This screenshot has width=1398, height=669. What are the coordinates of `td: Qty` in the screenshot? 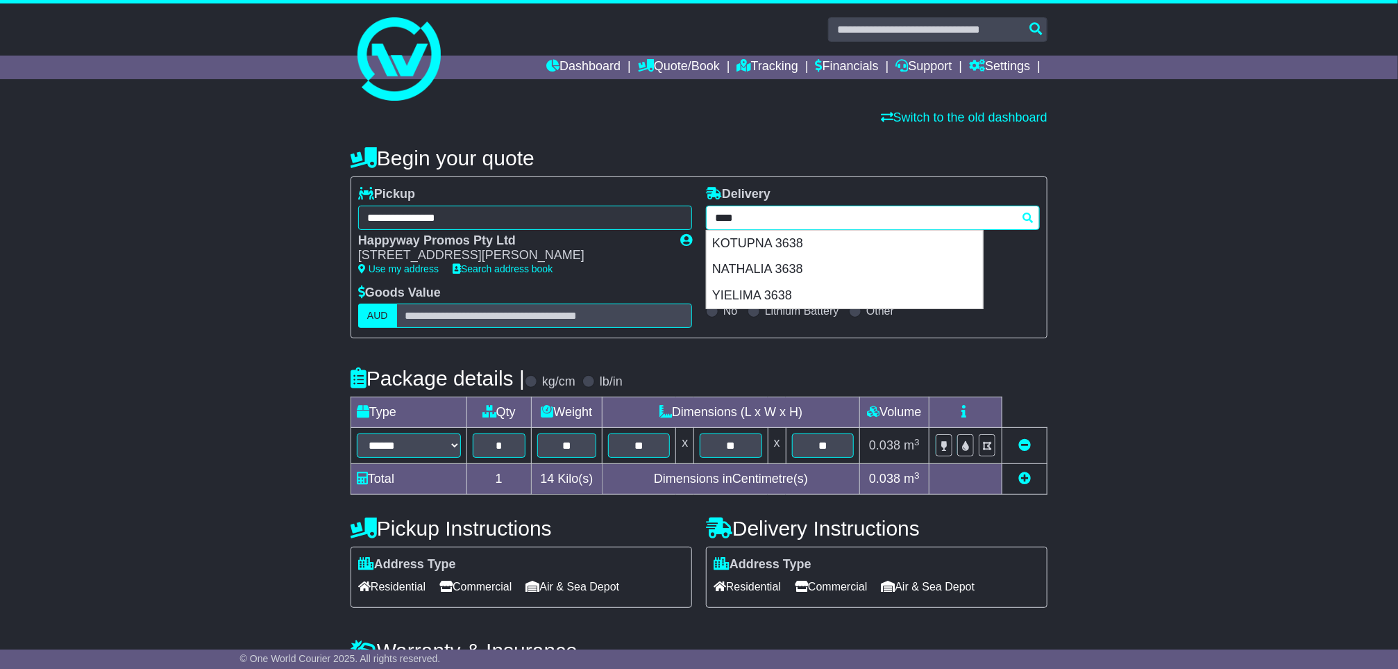 It's located at (499, 412).